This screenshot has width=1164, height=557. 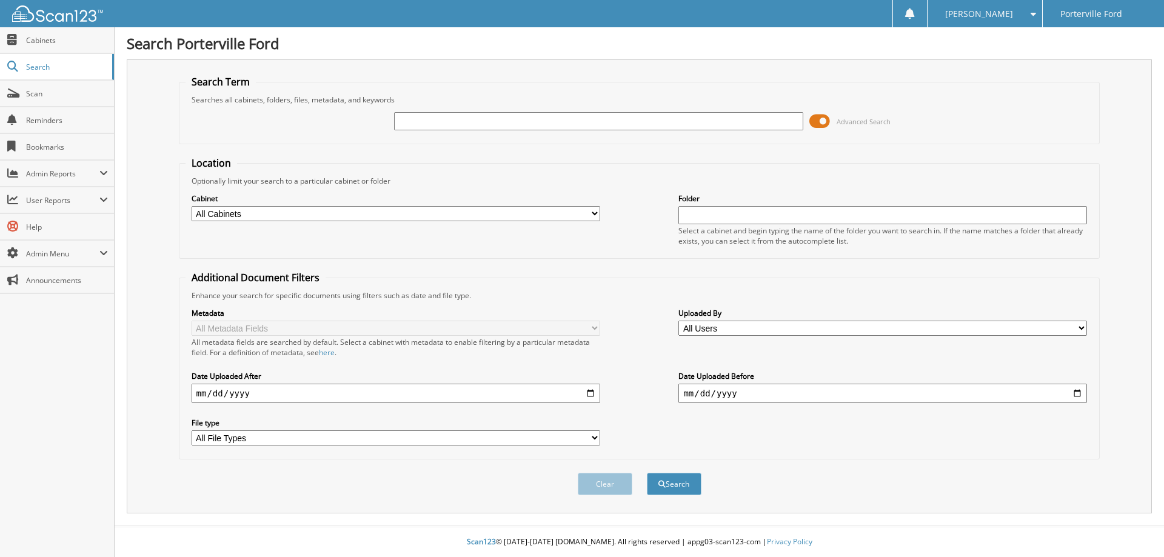 What do you see at coordinates (883, 198) in the screenshot?
I see `label: Folder` at bounding box center [883, 198].